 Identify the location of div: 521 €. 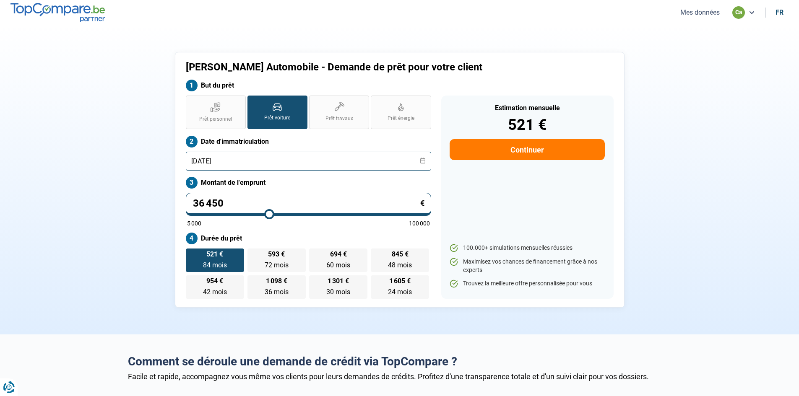
(527, 125).